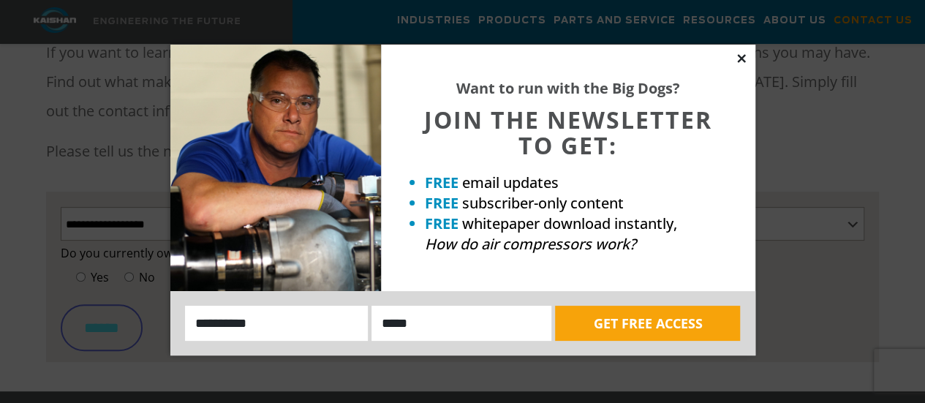 The height and width of the screenshot is (403, 925). I want to click on span: JOIN THE NEWSLETTER TO GET:, so click(568, 132).